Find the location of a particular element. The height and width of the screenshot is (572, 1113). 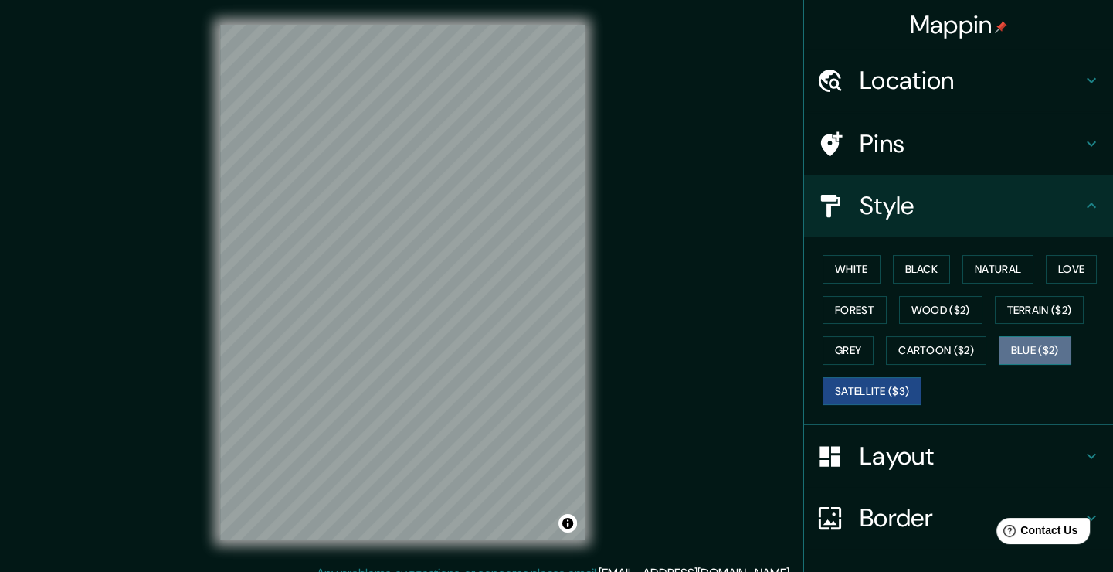

button: Black is located at coordinates (921, 269).